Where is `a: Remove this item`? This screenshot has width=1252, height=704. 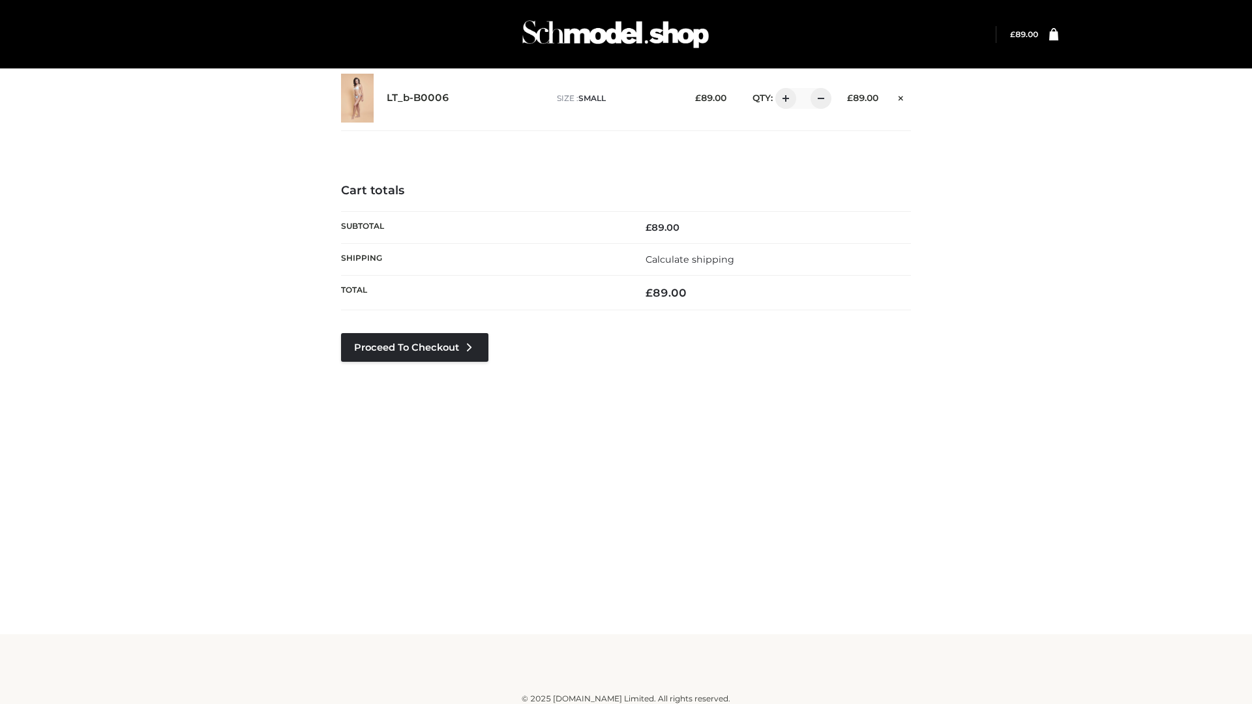
a: Remove this item is located at coordinates (901, 96).